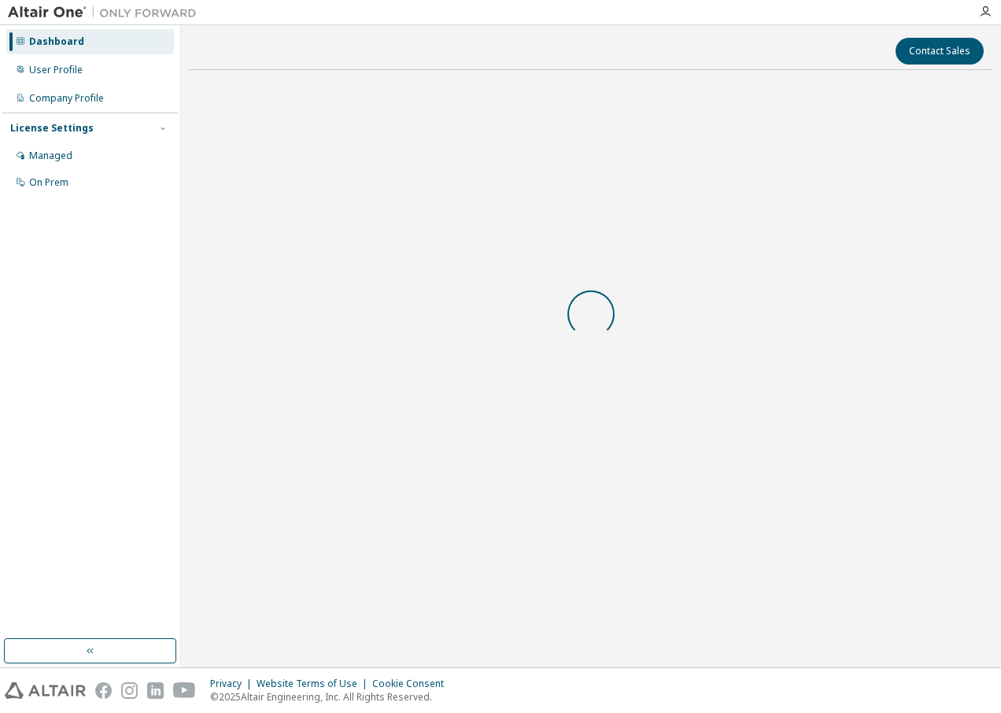  Describe the element at coordinates (155, 690) in the screenshot. I see `img: linkedin.svg` at that location.